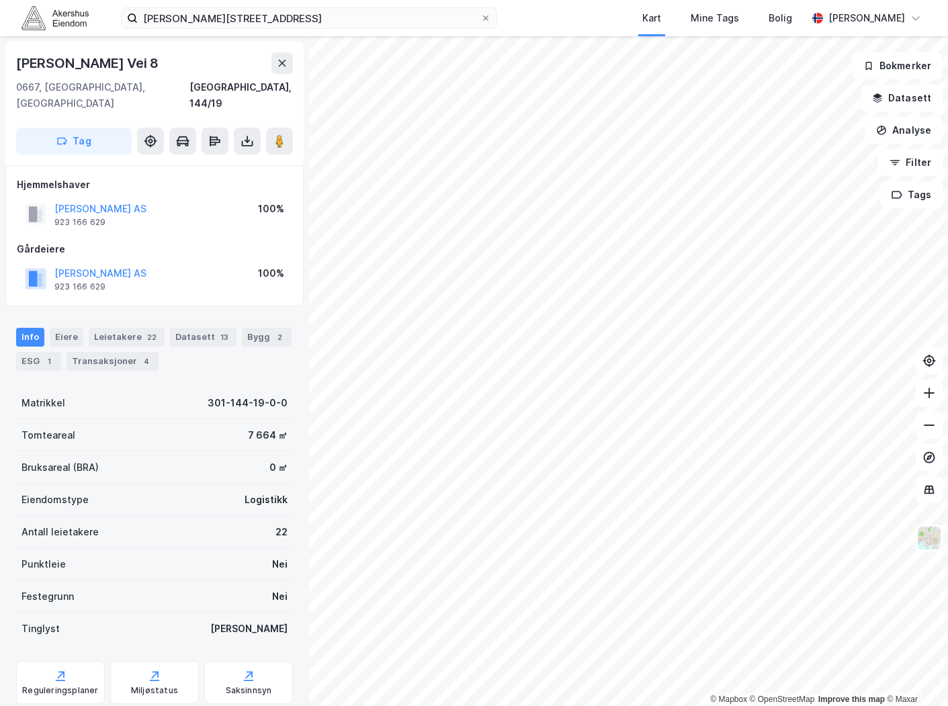 The image size is (948, 706). Describe the element at coordinates (67, 337) in the screenshot. I see `div: Eiere` at that location.